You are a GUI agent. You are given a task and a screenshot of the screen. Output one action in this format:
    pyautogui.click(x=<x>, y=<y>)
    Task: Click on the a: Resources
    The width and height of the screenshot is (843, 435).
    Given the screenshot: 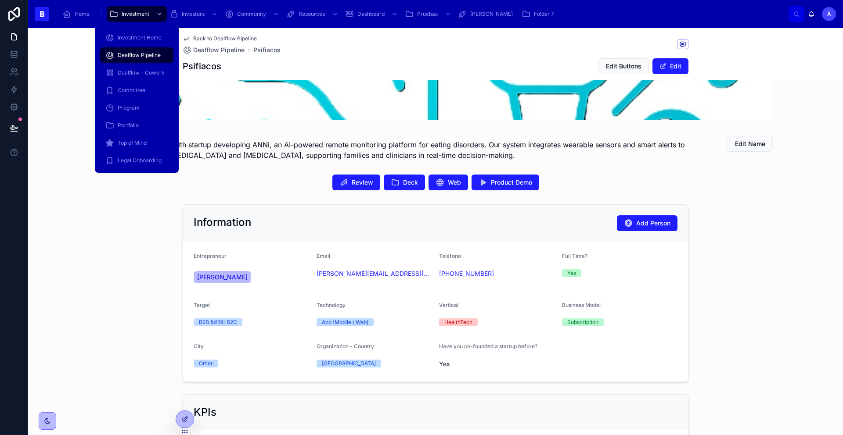 What is the action you would take?
    pyautogui.click(x=313, y=14)
    